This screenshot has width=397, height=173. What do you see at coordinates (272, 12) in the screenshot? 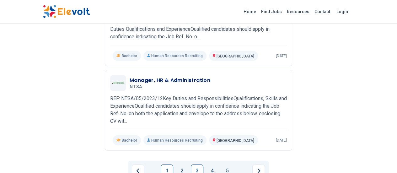
I see `a: Find Jobs` at bounding box center [272, 12].